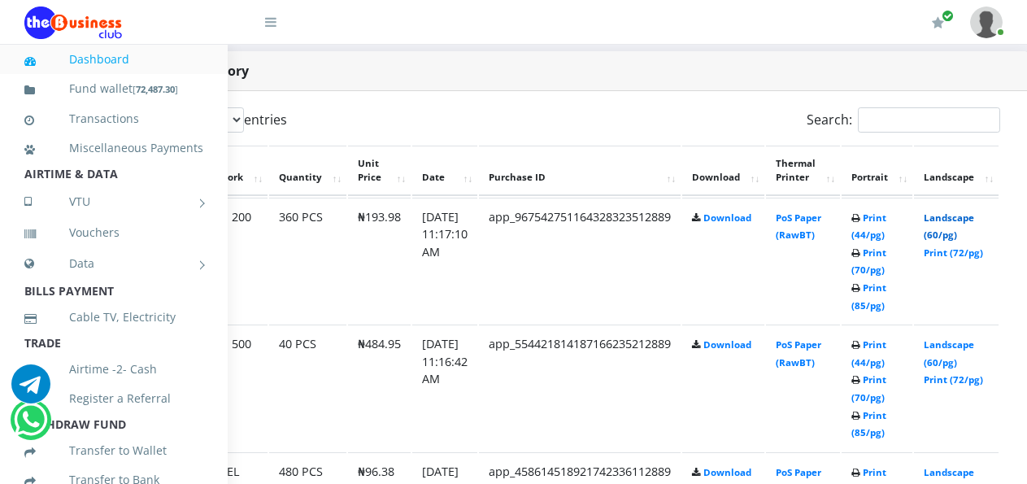 The height and width of the screenshot is (484, 1027). What do you see at coordinates (114, 202) in the screenshot?
I see `a: VTU` at bounding box center [114, 202].